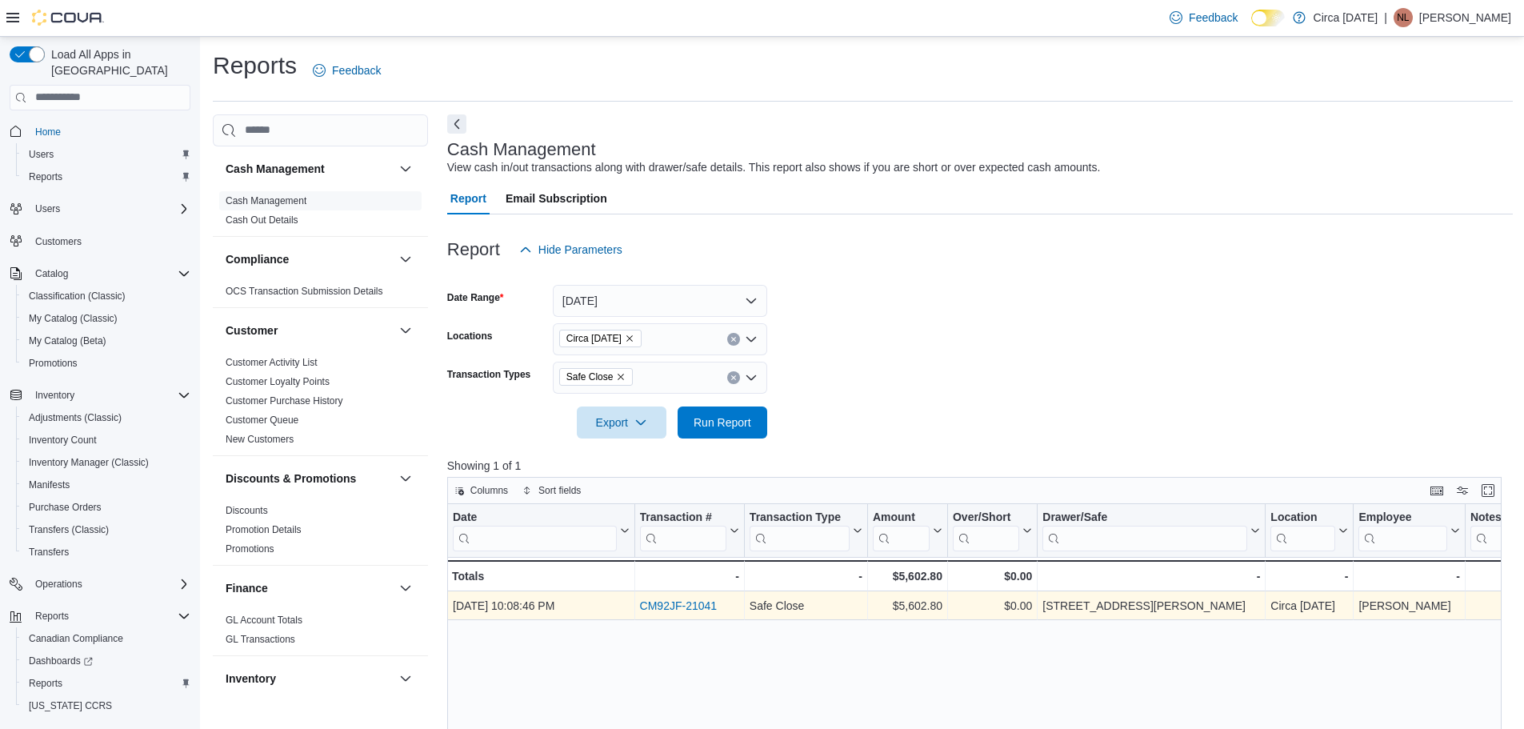 The image size is (1524, 729). I want to click on button: Enter fullscreen, so click(1488, 490).